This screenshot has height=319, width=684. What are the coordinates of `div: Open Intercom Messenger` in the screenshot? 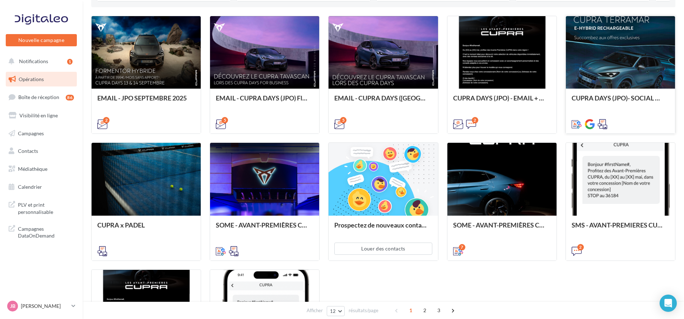 It's located at (668, 303).